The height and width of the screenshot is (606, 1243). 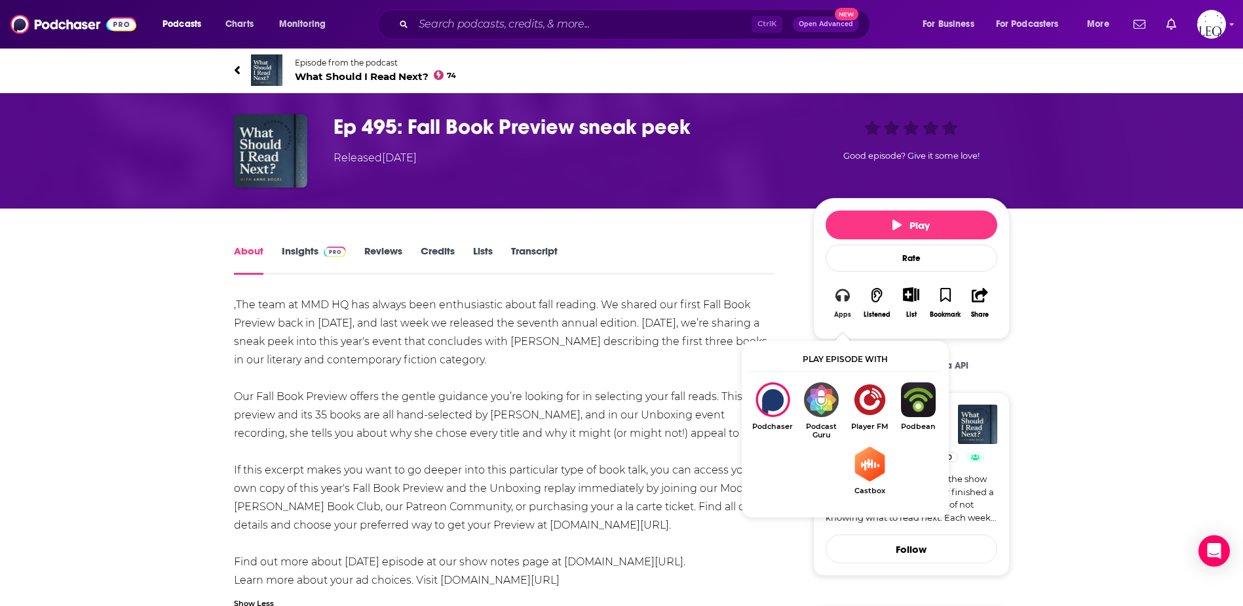 What do you see at coordinates (980, 315) in the screenshot?
I see `div: Share` at bounding box center [980, 315].